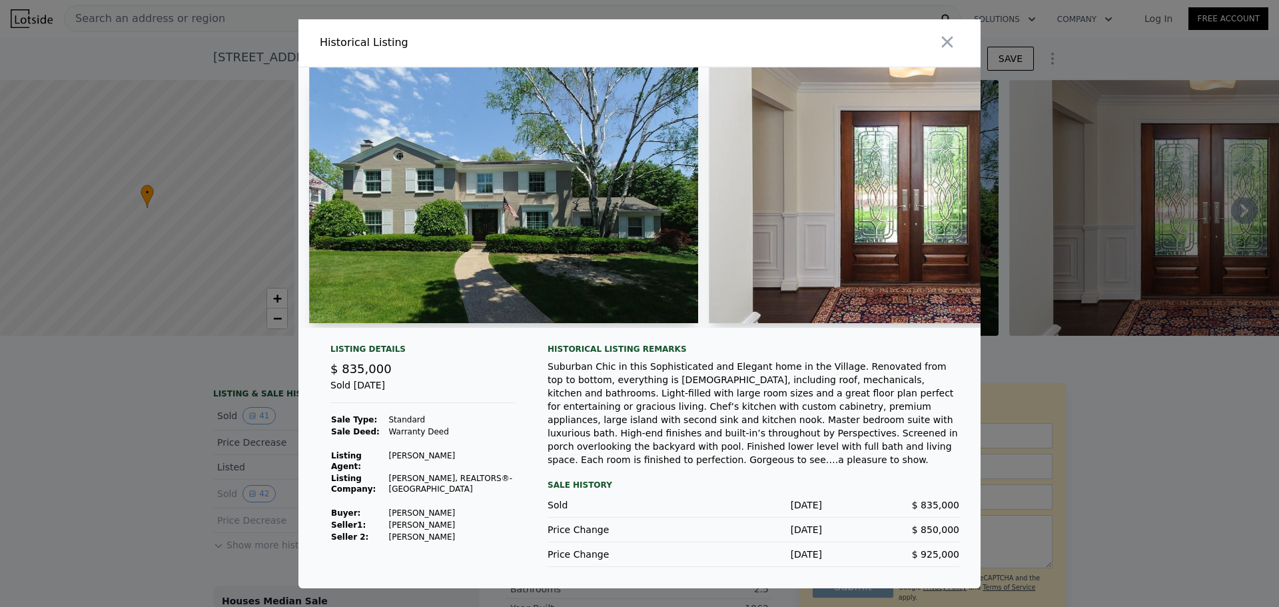  What do you see at coordinates (936, 554) in the screenshot?
I see `span: $ 925,000` at bounding box center [936, 554].